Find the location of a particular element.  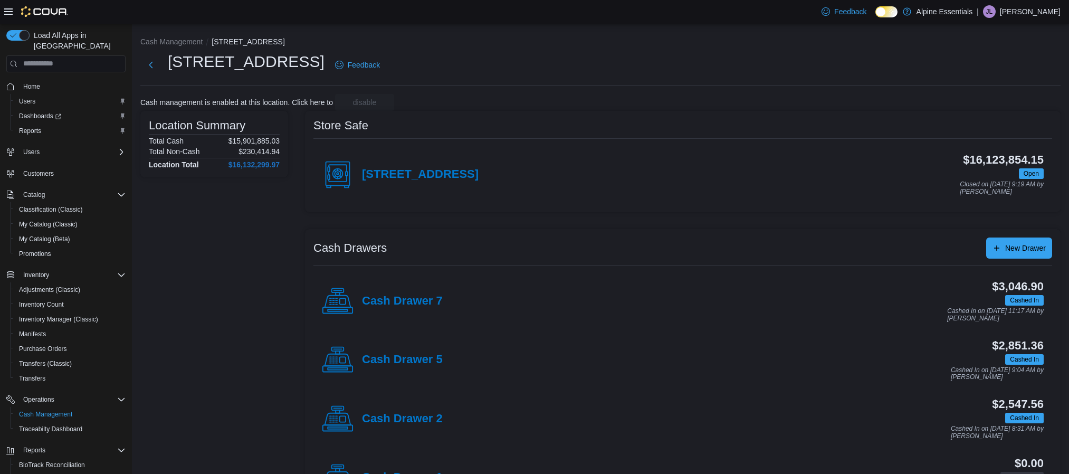

h3: $3,046.90 is located at coordinates (1018, 287).